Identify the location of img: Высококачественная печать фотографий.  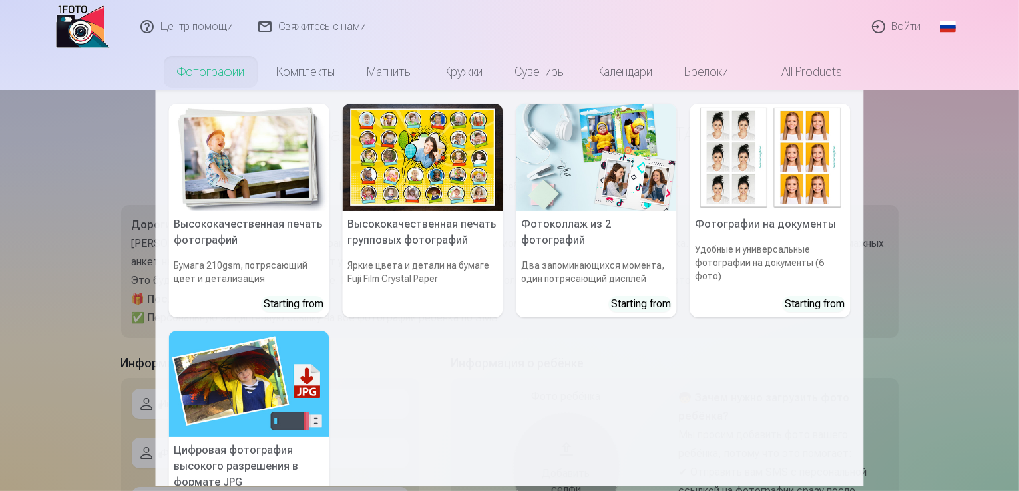
(249, 157).